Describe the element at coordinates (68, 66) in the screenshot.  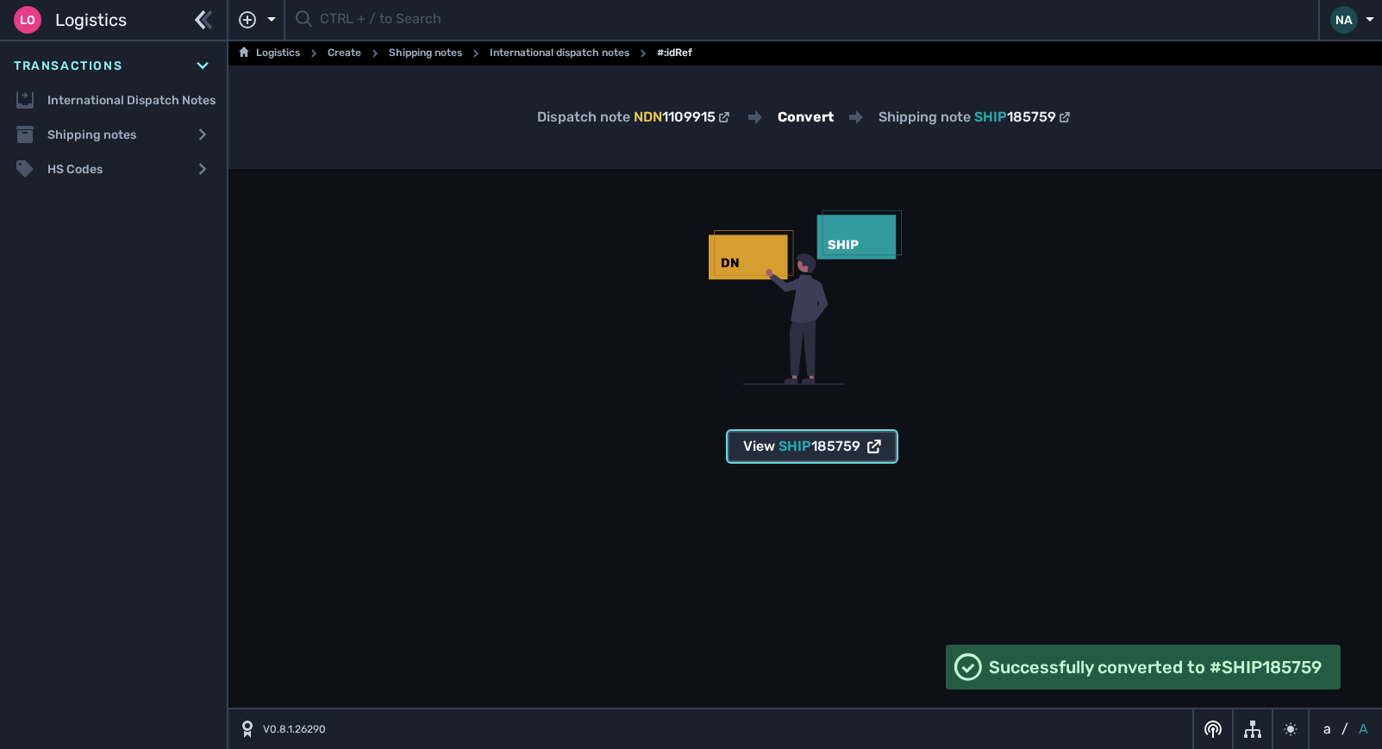
I see `span: Transactions` at that location.